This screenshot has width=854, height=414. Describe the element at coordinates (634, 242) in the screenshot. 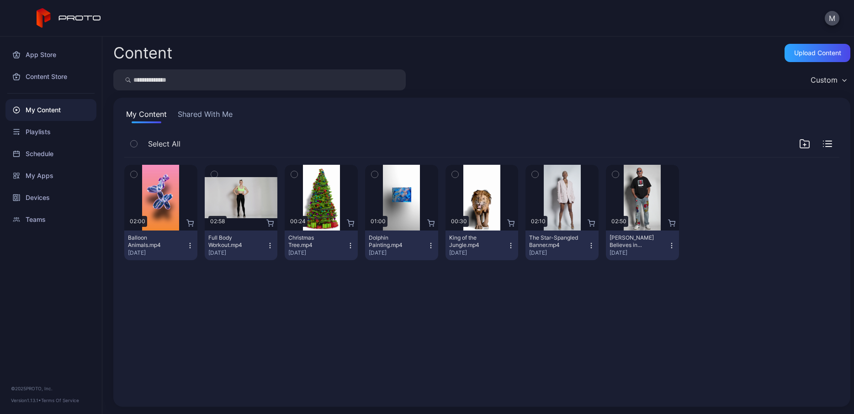

I see `div: Howie Mandel Believes in Proto.mp4` at that location.